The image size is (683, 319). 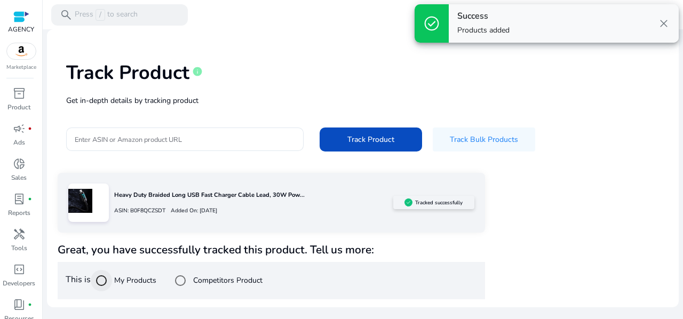 What do you see at coordinates (484, 139) in the screenshot?
I see `span: Track Bulk Products` at bounding box center [484, 139].